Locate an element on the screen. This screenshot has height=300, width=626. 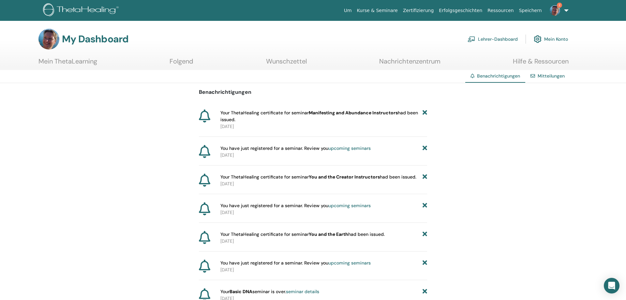
img: chalkboard-teacher.svg is located at coordinates (471, 39).